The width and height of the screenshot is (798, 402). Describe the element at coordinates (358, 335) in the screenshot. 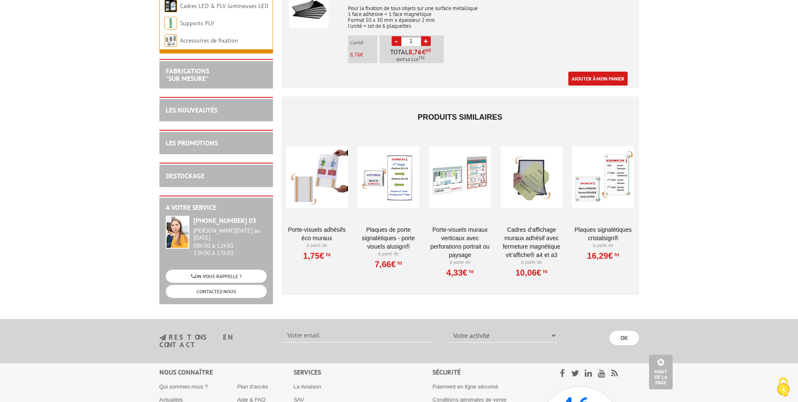

I see `input: Votre email` at that location.